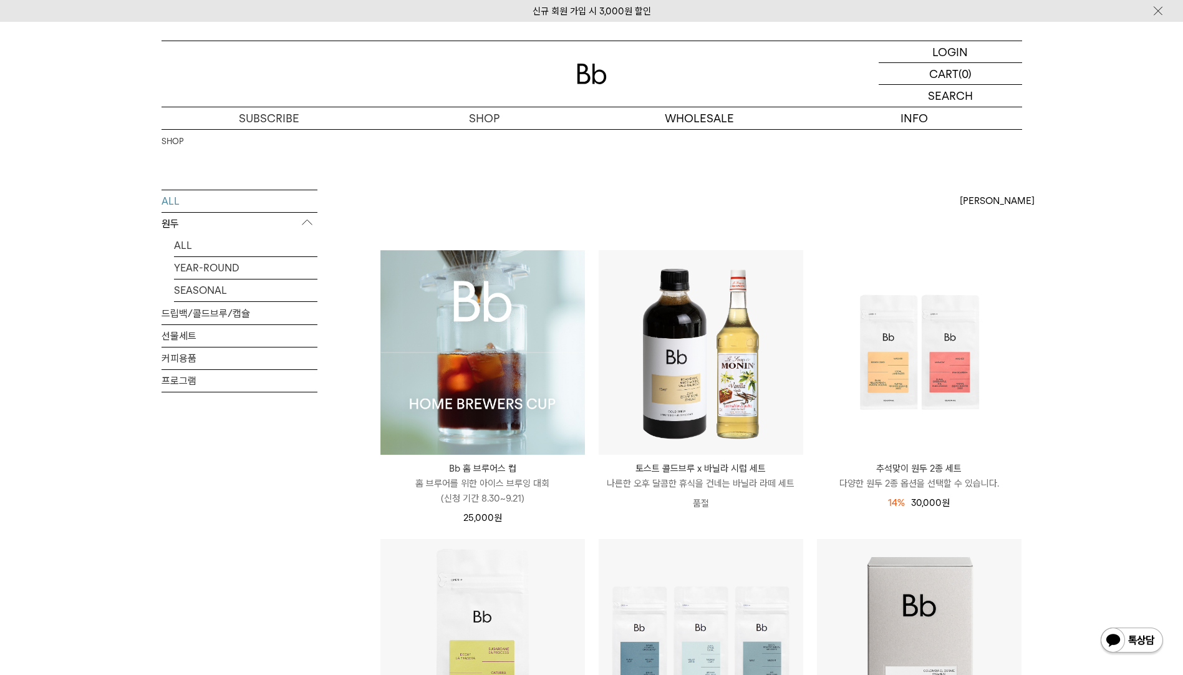  I want to click on p: SHOP, so click(484, 118).